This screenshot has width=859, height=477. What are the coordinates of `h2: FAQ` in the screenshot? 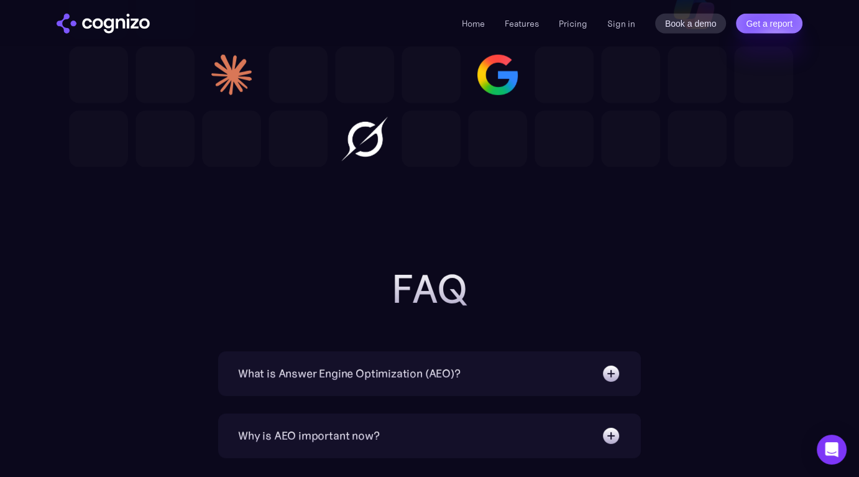 It's located at (429, 289).